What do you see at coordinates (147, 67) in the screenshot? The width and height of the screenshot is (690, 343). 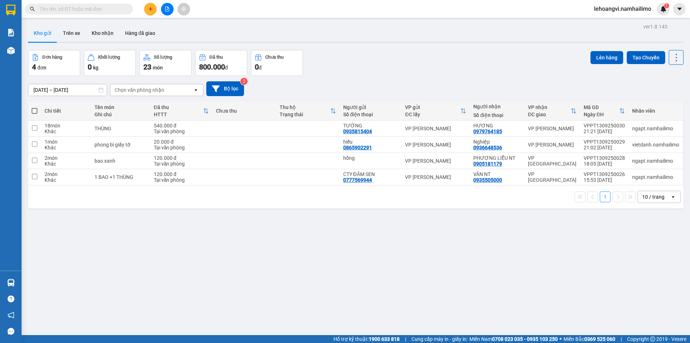 I see `span: 23` at bounding box center [147, 67].